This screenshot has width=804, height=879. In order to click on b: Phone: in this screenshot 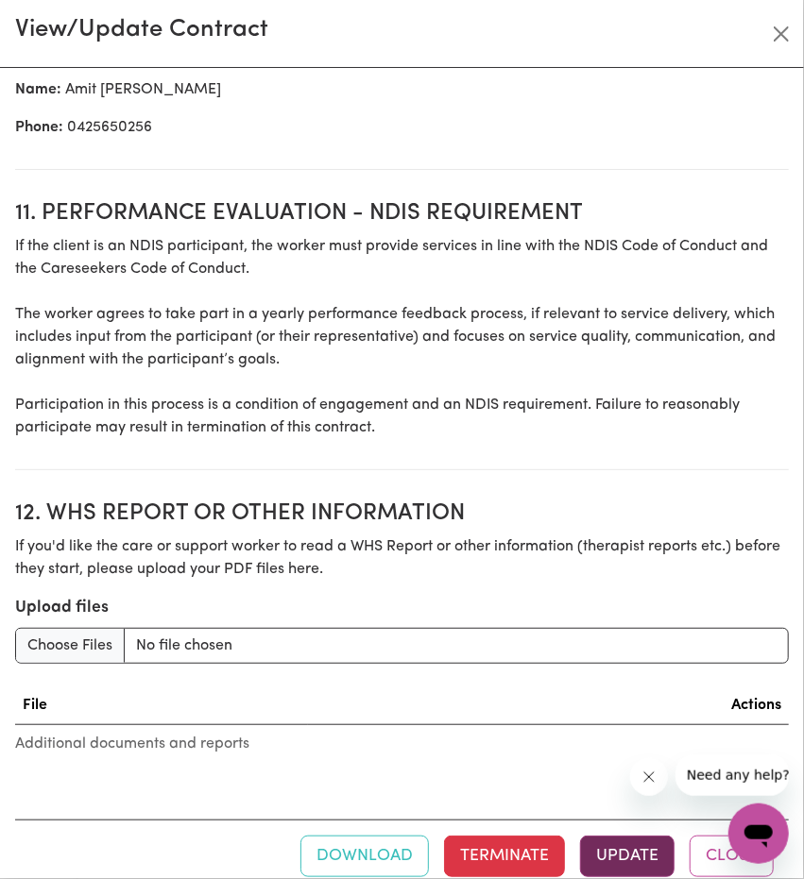, I will do `click(39, 128)`.